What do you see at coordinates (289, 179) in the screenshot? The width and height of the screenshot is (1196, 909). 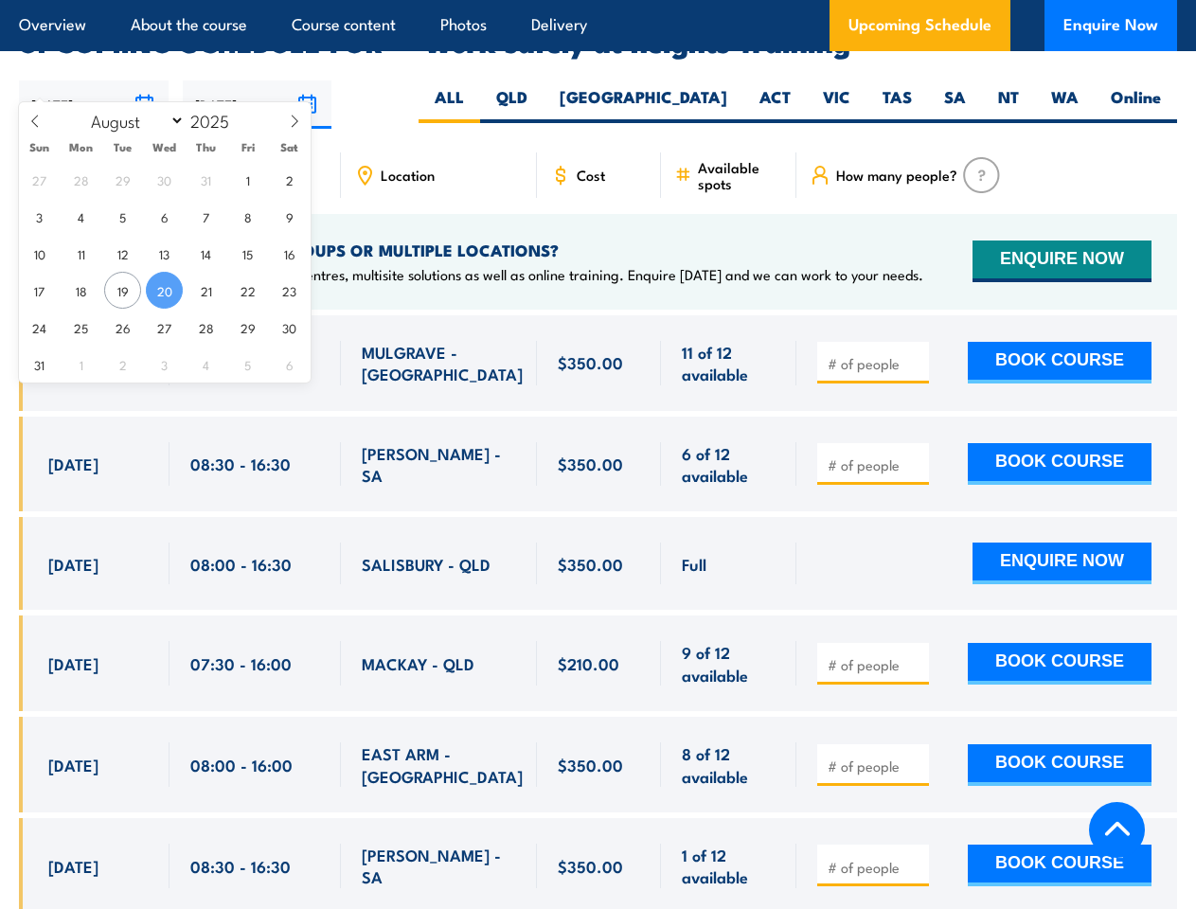 I see `span: August 2, 2025` at bounding box center [289, 179].